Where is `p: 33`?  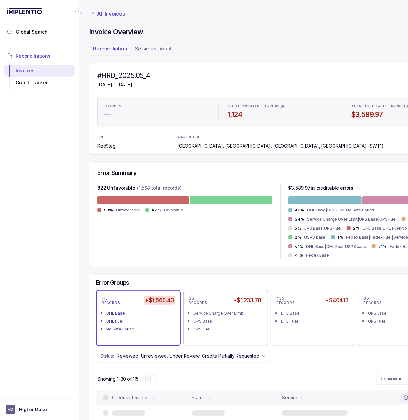 p: 33 is located at coordinates (191, 298).